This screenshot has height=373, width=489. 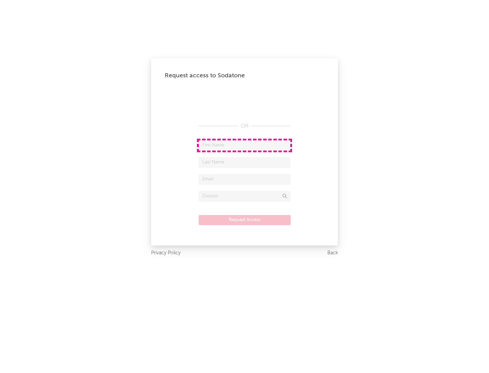 I want to click on input: Email, so click(x=244, y=180).